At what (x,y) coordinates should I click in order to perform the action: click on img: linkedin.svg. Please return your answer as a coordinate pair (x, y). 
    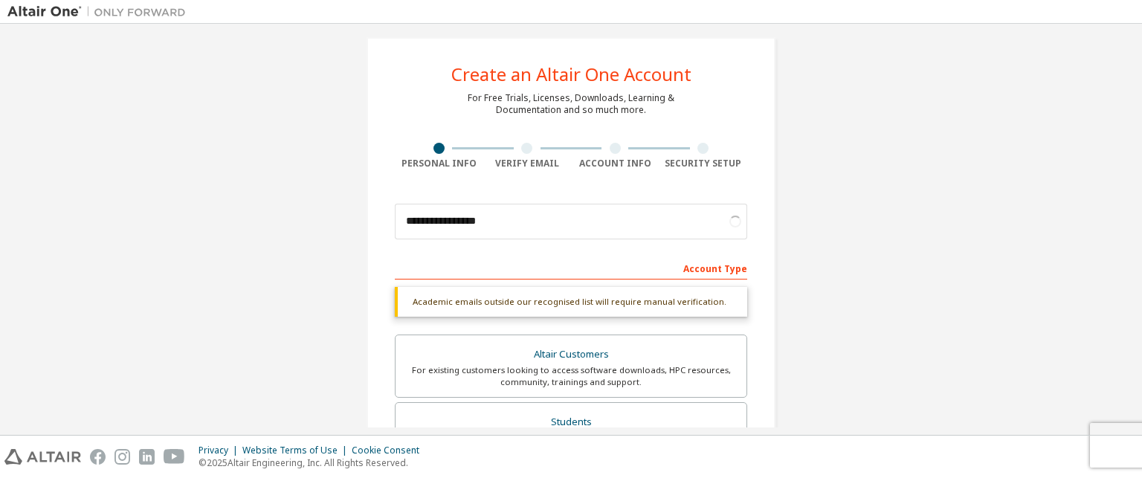
    Looking at the image, I should click on (147, 457).